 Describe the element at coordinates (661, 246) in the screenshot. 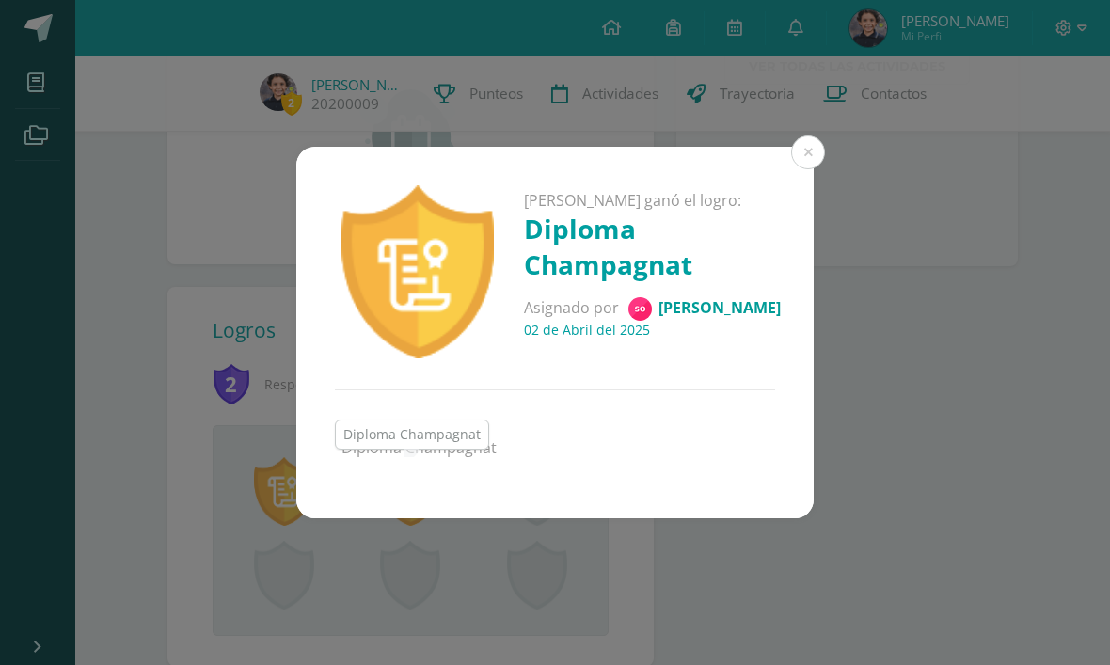

I see `h1: Diploma Champagnat` at that location.